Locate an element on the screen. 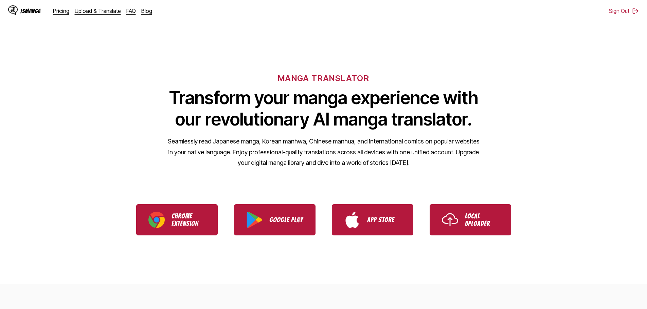 The width and height of the screenshot is (647, 309). a: Download IsManga from App Store is located at coordinates (372, 220).